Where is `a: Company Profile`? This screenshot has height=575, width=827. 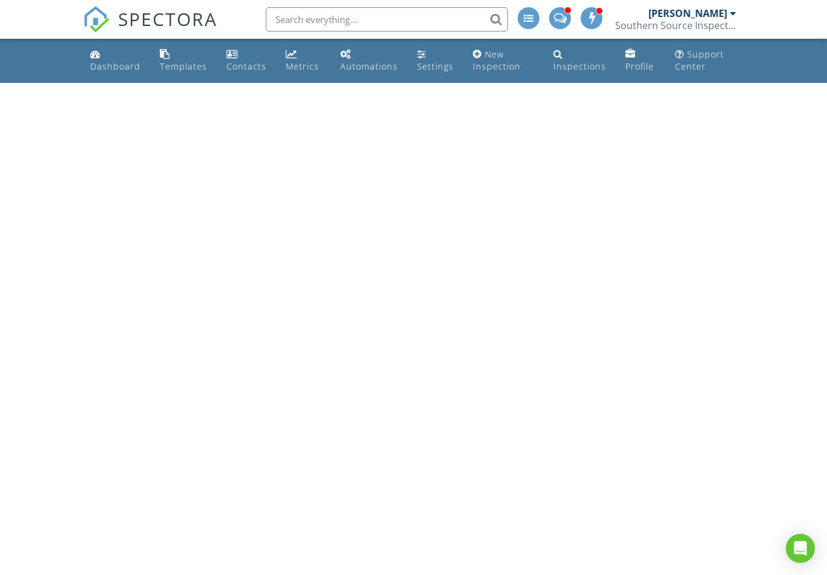 a: Company Profile is located at coordinates (641, 61).